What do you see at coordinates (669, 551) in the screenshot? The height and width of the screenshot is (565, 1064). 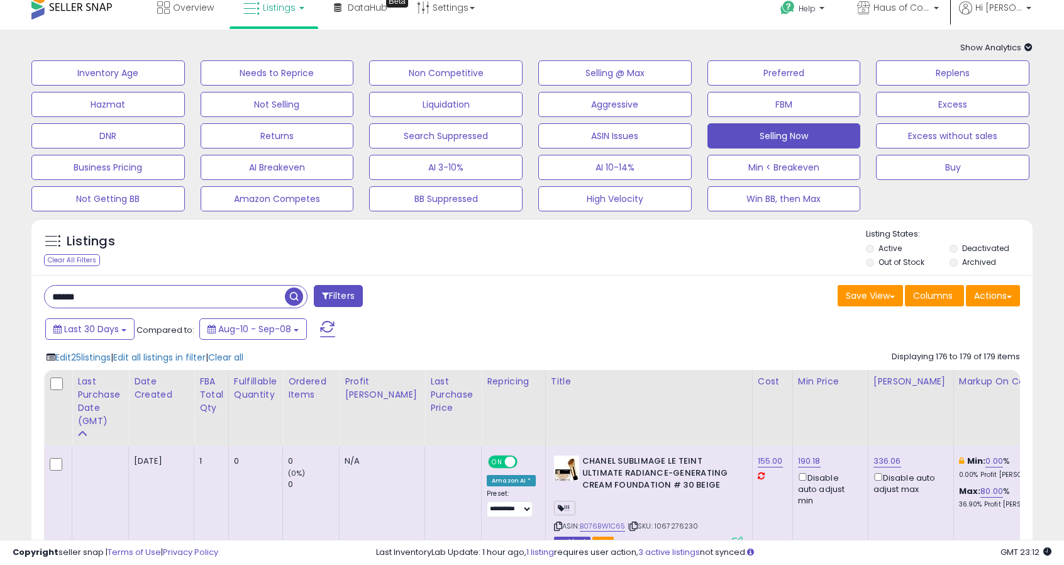 I see `a: 3 active listings` at bounding box center [669, 551].